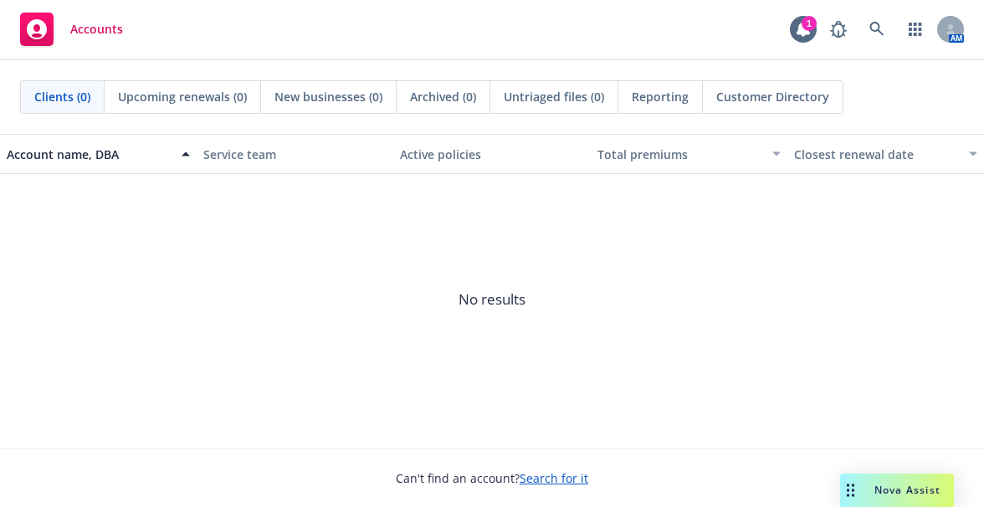 The height and width of the screenshot is (507, 984). What do you see at coordinates (838, 29) in the screenshot?
I see `a: Report a Bug` at bounding box center [838, 29].